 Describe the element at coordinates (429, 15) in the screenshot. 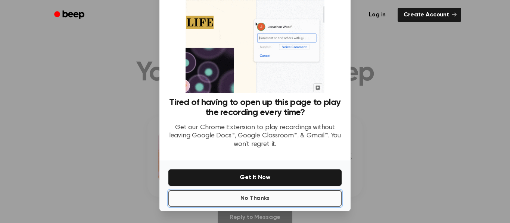

I see `a: Create Account` at that location.